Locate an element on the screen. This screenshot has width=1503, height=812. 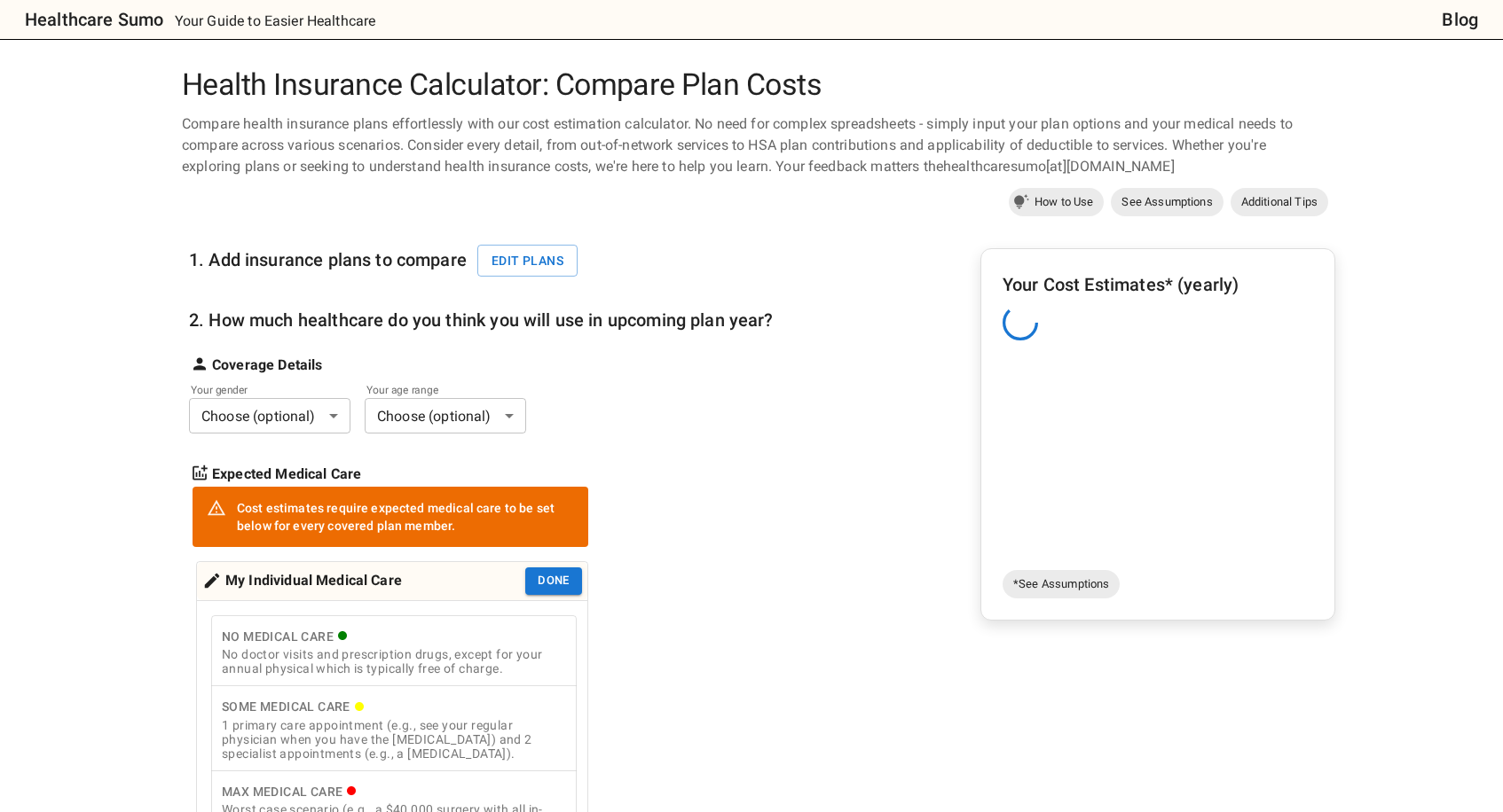
span: See Assumptions is located at coordinates (1167, 203).